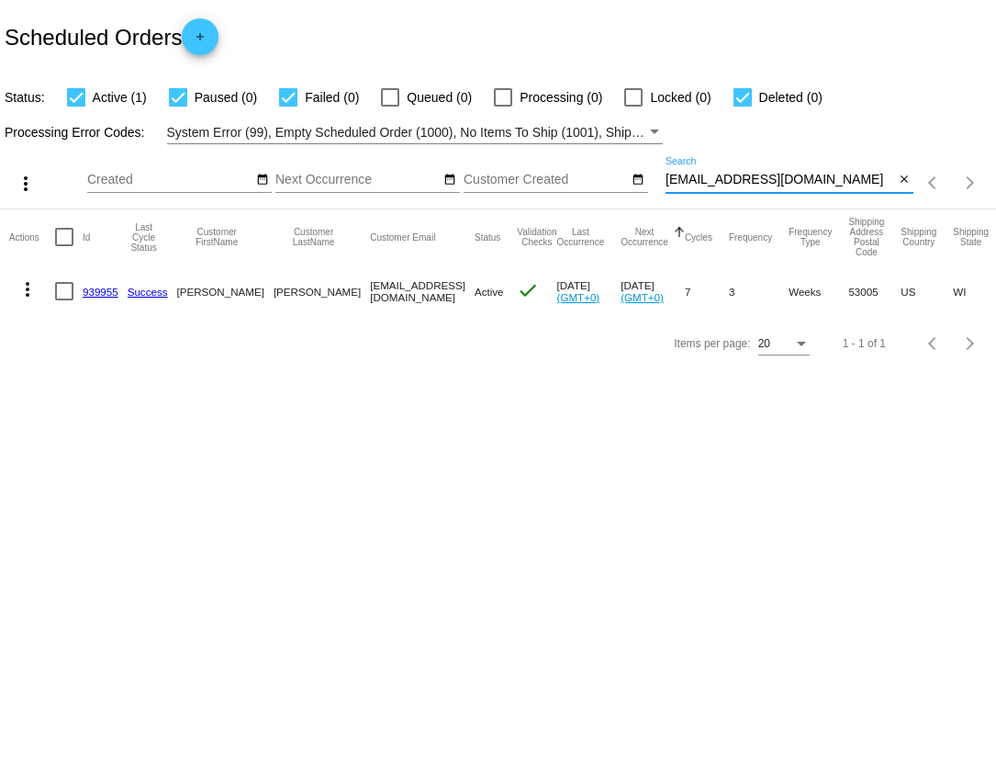  What do you see at coordinates (32, 237) in the screenshot?
I see `mat-header-cell: Actions` at bounding box center [32, 237].